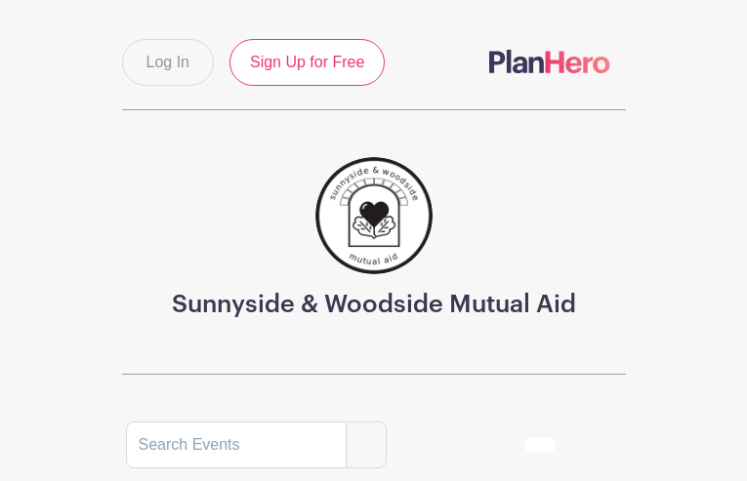  What do you see at coordinates (374, 216) in the screenshot?
I see `img: 256.png` at bounding box center [374, 216].